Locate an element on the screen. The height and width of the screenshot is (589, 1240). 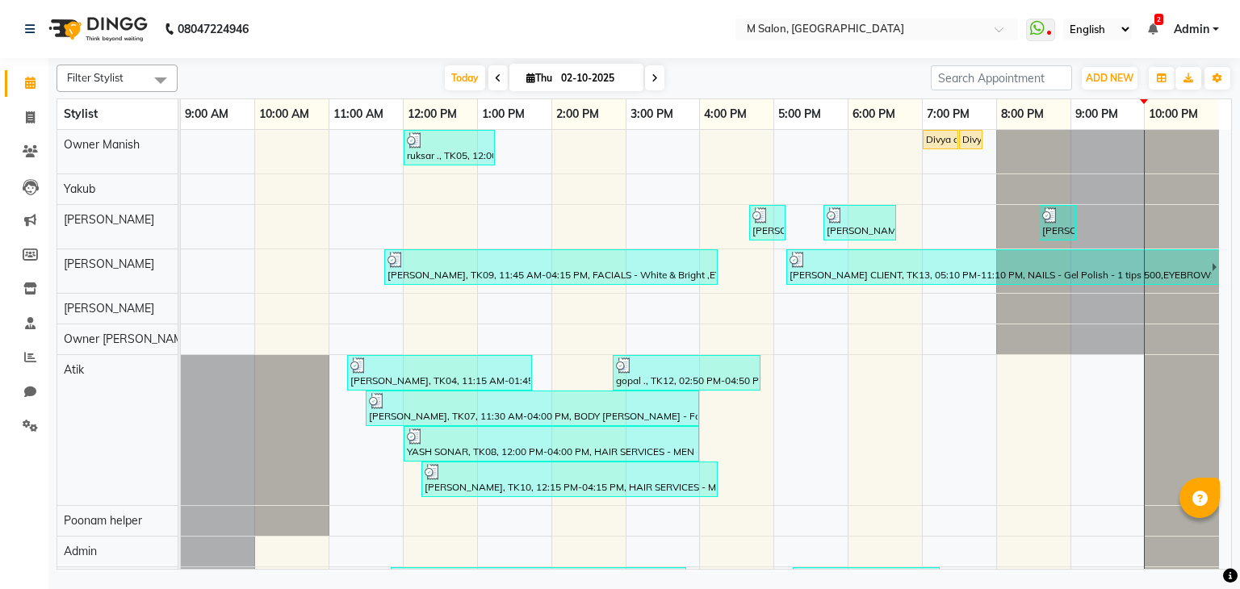
a: 8:00 PM is located at coordinates (1022, 114).